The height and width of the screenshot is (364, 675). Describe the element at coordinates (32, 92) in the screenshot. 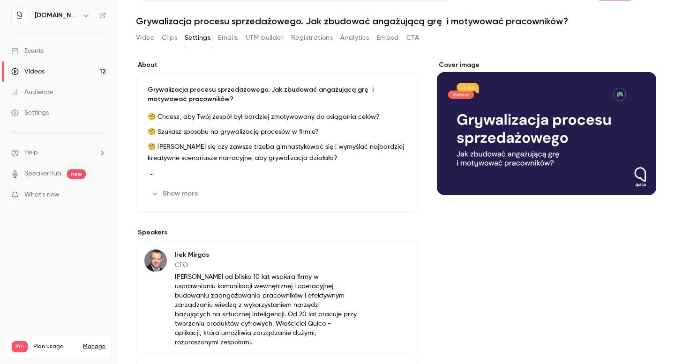

I see `div: Audience` at that location.